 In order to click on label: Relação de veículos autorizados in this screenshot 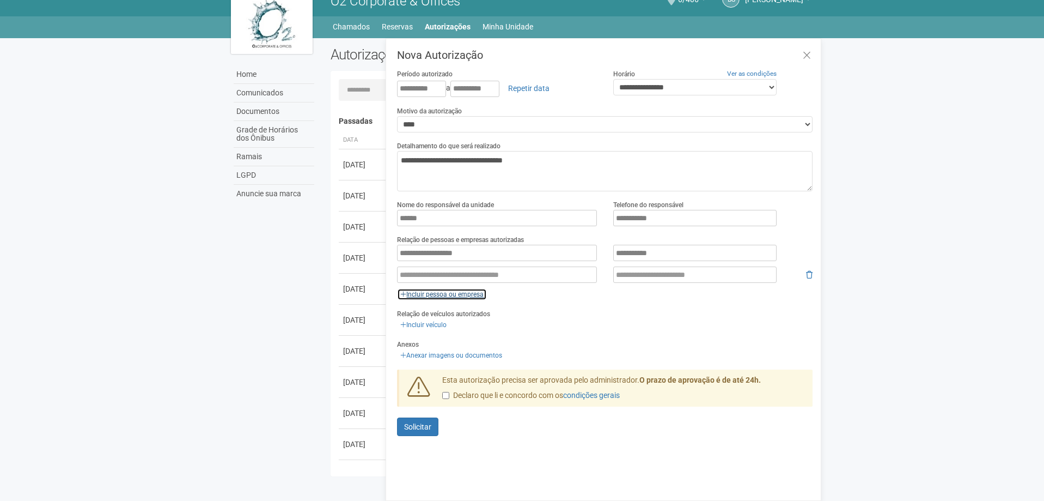, I will do `click(443, 314)`.